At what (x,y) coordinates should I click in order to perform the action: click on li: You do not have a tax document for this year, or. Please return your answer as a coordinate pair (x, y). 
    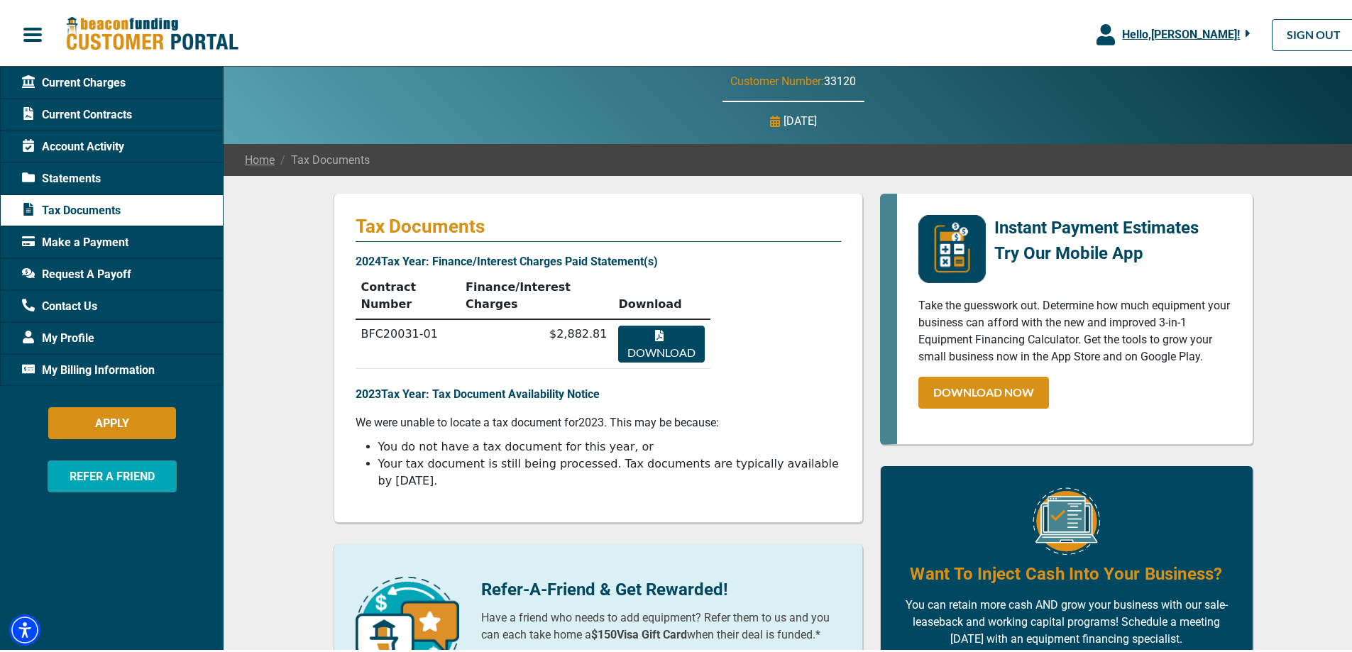
    Looking at the image, I should click on (609, 444).